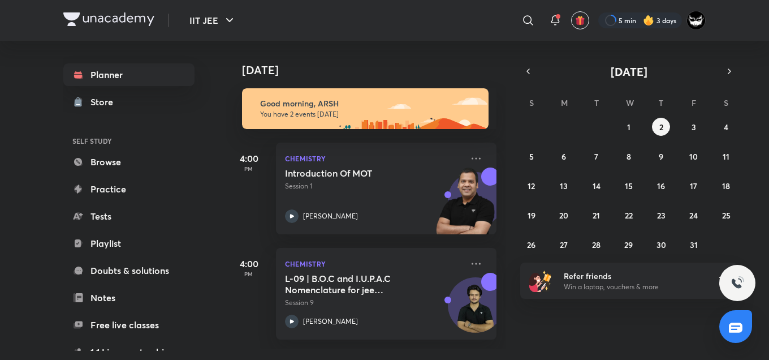 This screenshot has height=360, width=769. I want to click on p: Session 1, so click(374, 186).